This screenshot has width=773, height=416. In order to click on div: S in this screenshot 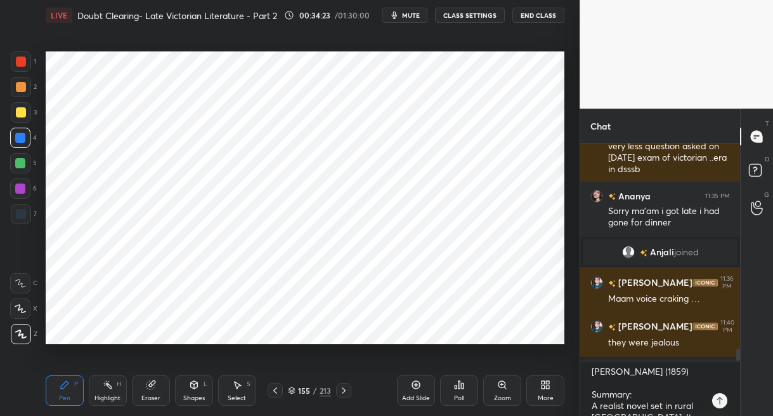, I will do `click(249, 384)`.